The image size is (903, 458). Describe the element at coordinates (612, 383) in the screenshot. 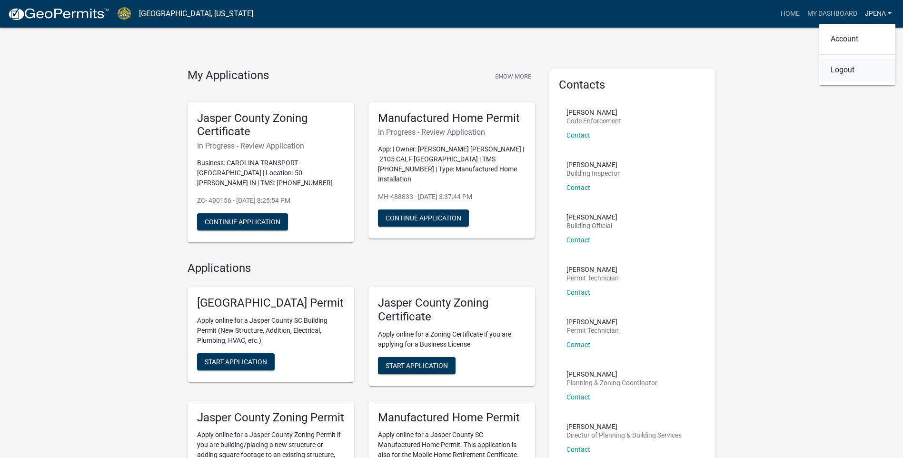

I see `p: Planning & Zoning Coordinator` at that location.